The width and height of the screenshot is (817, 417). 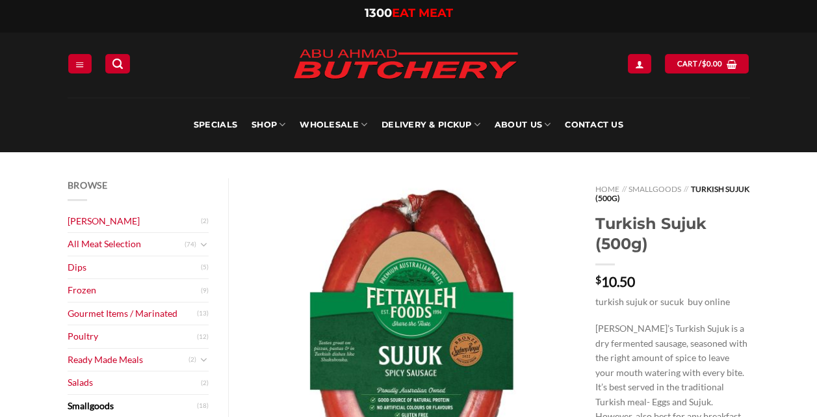 I want to click on a: Ready Made Meals, so click(x=128, y=359).